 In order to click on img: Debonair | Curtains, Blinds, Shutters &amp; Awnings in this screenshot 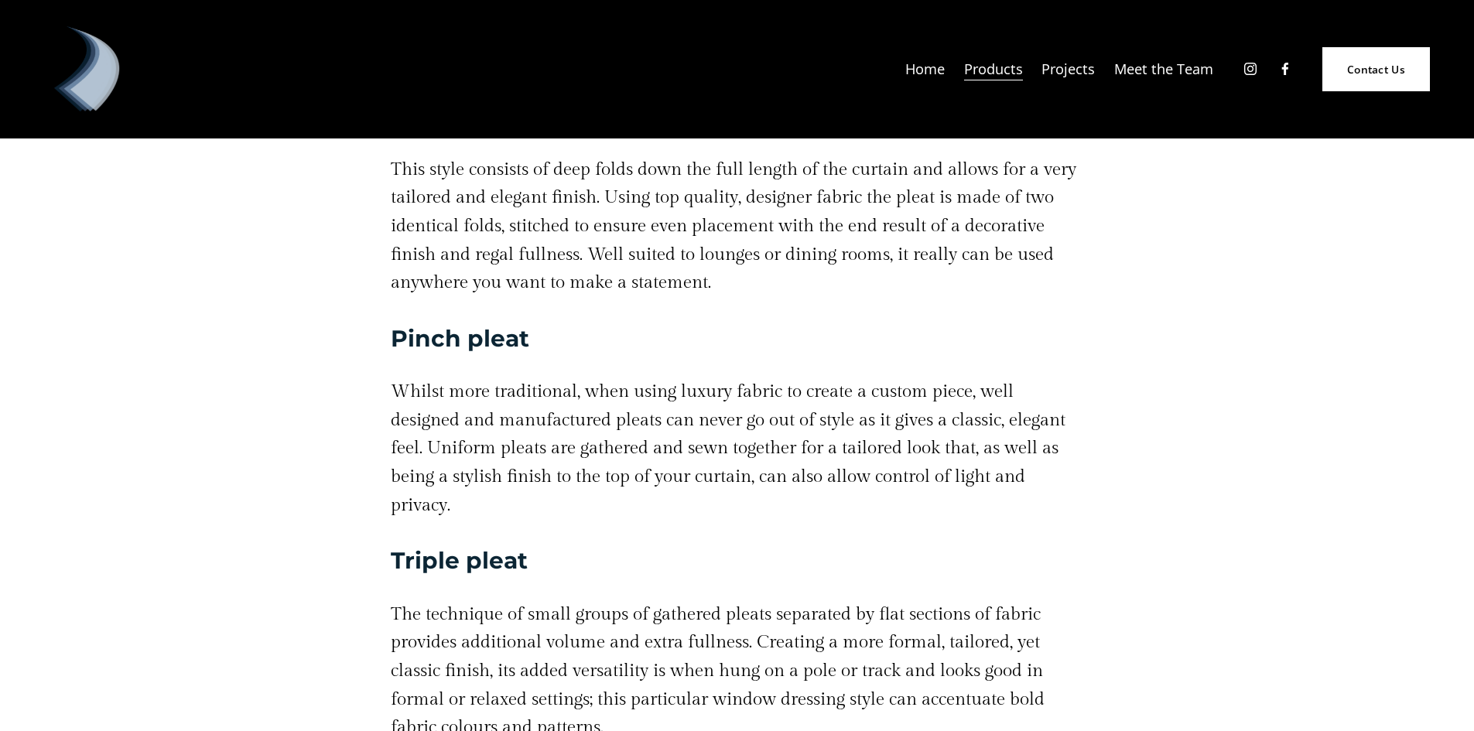, I will do `click(87, 69)`.